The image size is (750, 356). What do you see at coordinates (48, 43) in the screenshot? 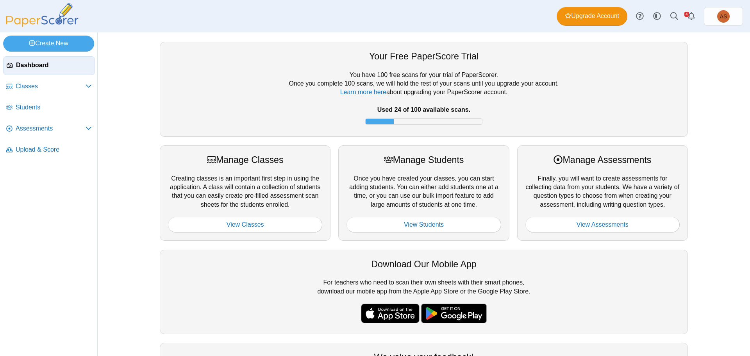
I see `a: Create New` at bounding box center [48, 43].